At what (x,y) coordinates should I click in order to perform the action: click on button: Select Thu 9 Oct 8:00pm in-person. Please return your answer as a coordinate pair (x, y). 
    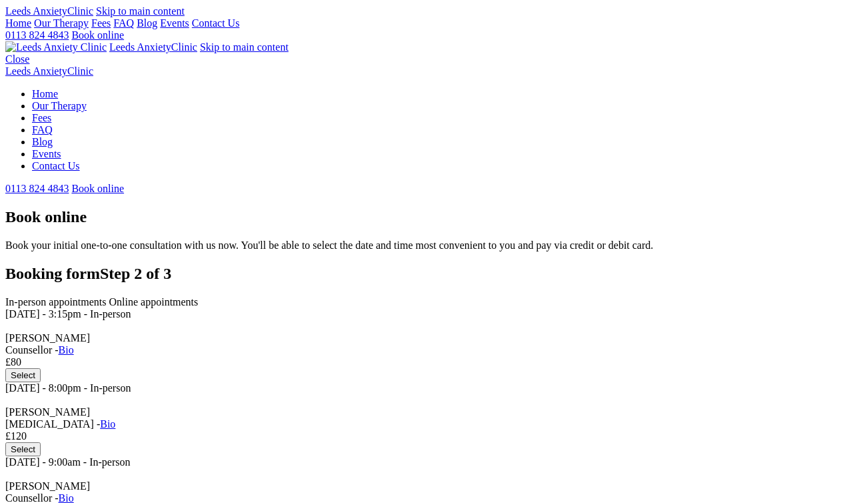
    Looking at the image, I should click on (23, 449).